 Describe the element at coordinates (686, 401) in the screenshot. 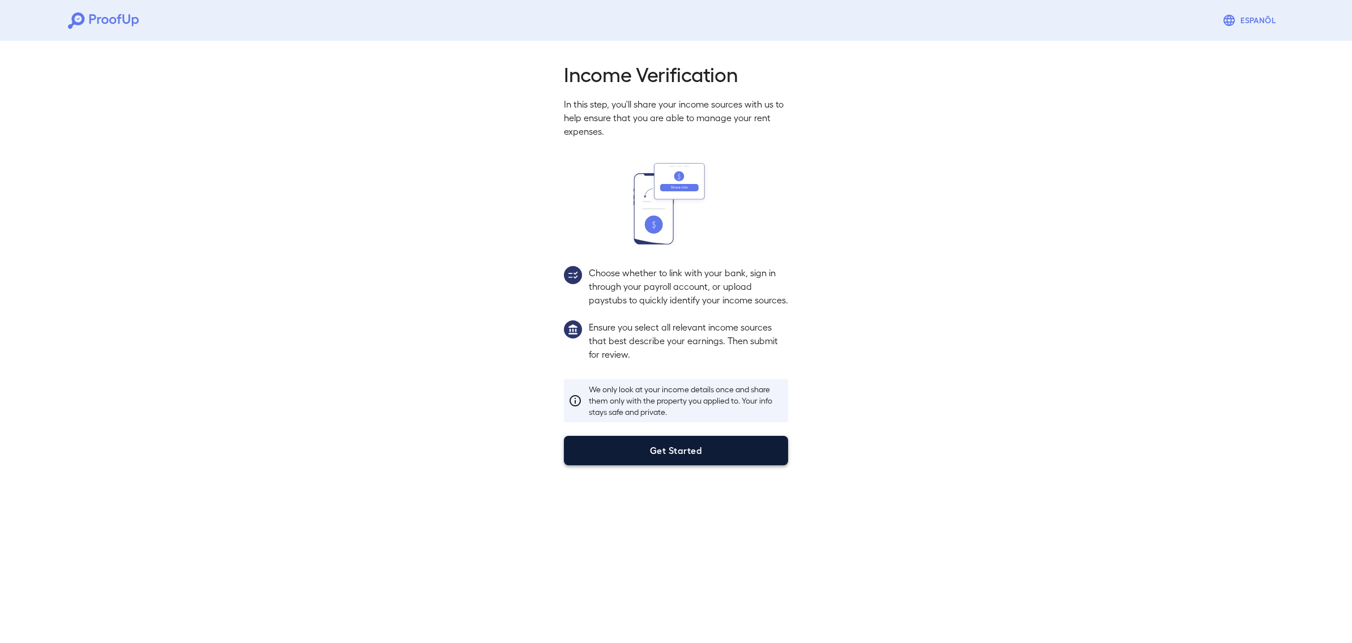

I see `p: We only look at your income details once and share them only with the property you applied to. Yo...` at that location.